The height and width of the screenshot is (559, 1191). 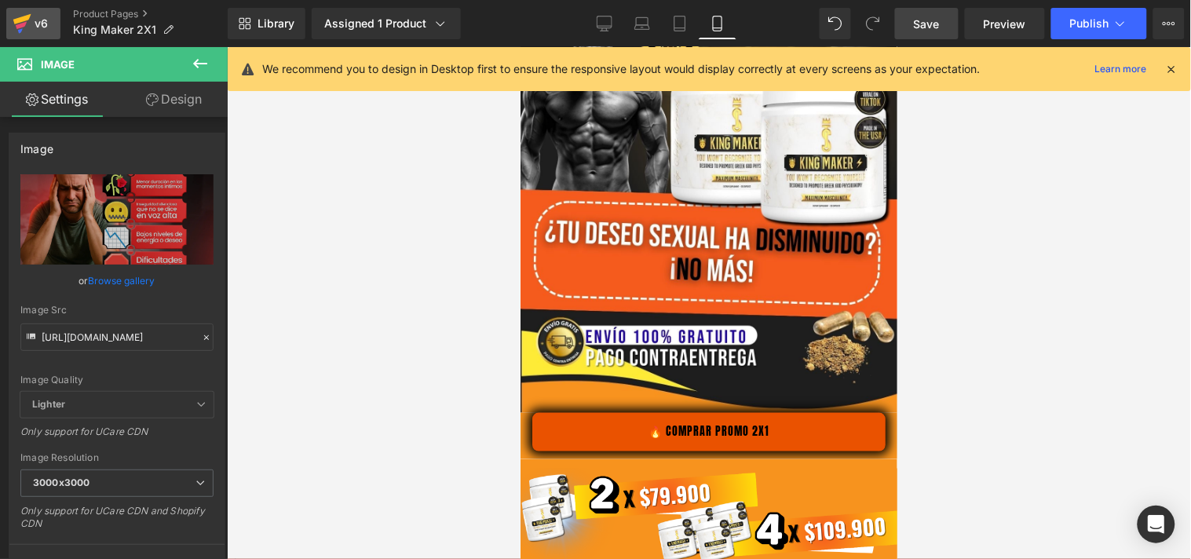 I want to click on a: 🔥 Comprar promo 2x1, so click(x=188, y=385).